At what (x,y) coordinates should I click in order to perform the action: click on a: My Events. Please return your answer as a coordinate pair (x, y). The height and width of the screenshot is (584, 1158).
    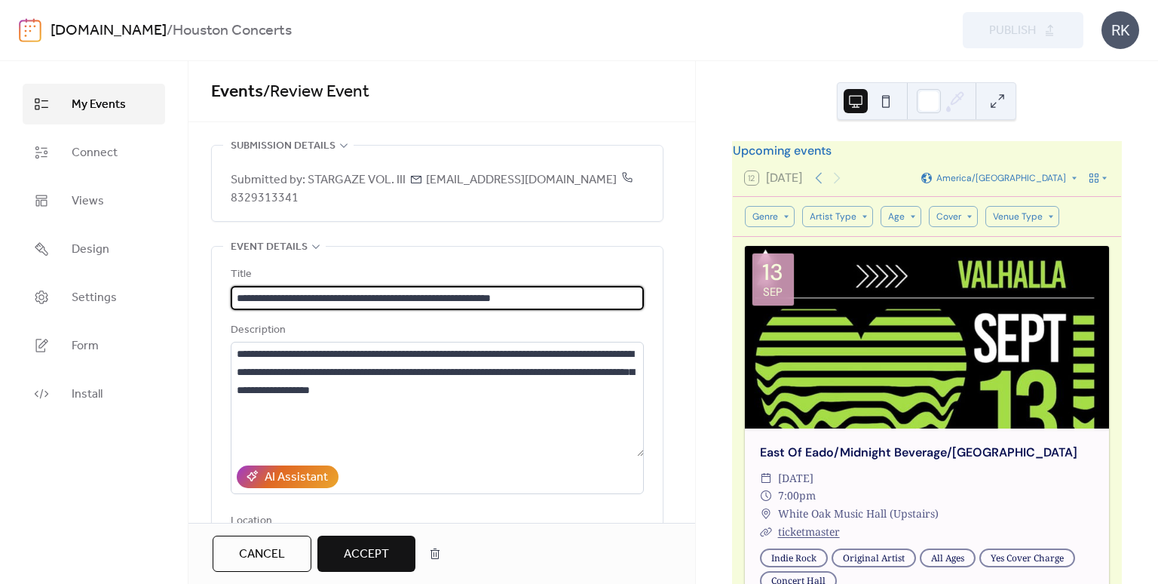
    Looking at the image, I should click on (94, 104).